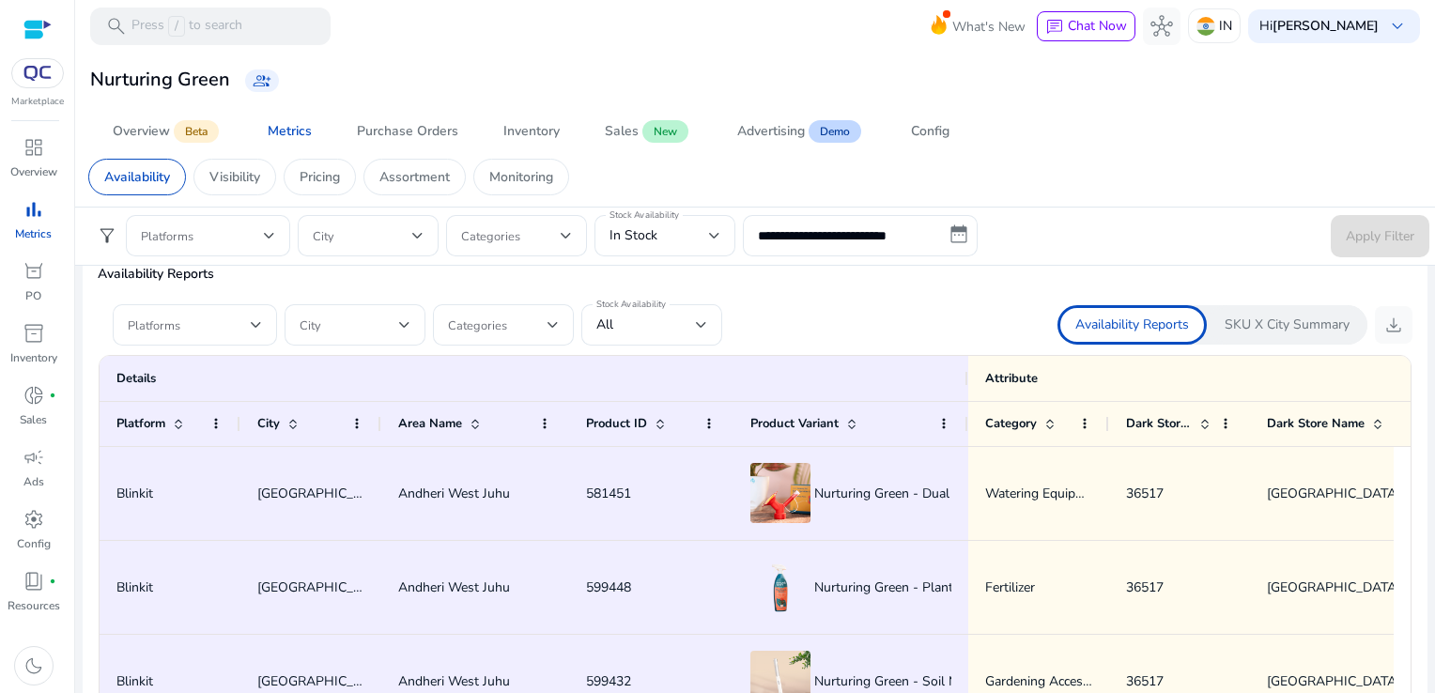 This screenshot has width=1435, height=693. I want to click on span: Gardening Accessories, so click(1051, 681).